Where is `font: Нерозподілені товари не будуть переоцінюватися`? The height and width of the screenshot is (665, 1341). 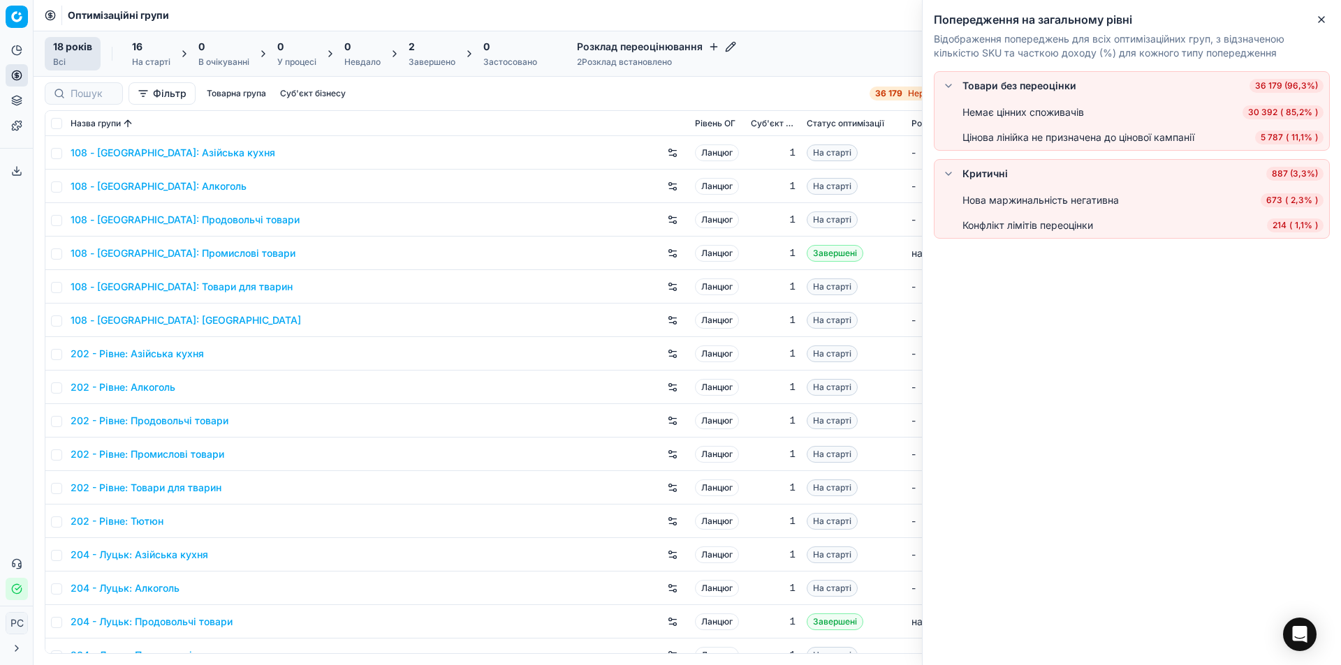 font: Нерозподілені товари не будуть переоцінюватися is located at coordinates (1011, 93).